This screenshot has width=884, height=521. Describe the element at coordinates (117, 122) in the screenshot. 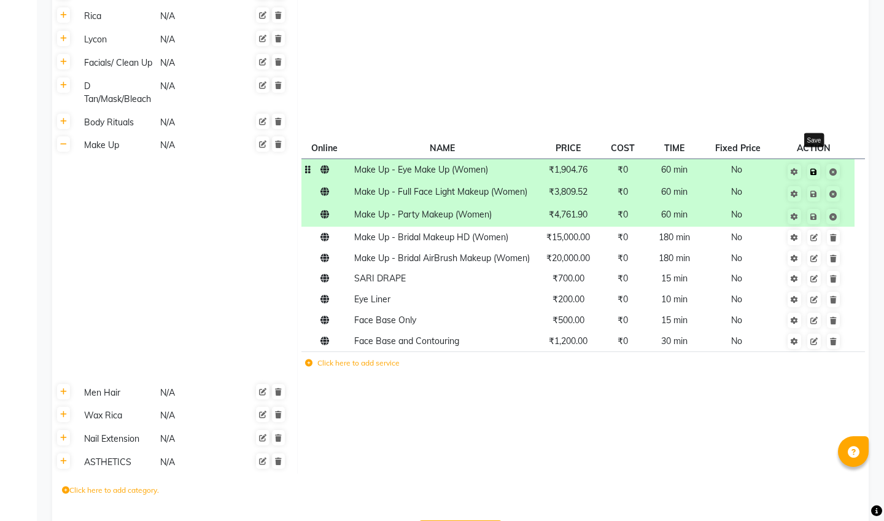

I see `div: Body Rituals` at that location.